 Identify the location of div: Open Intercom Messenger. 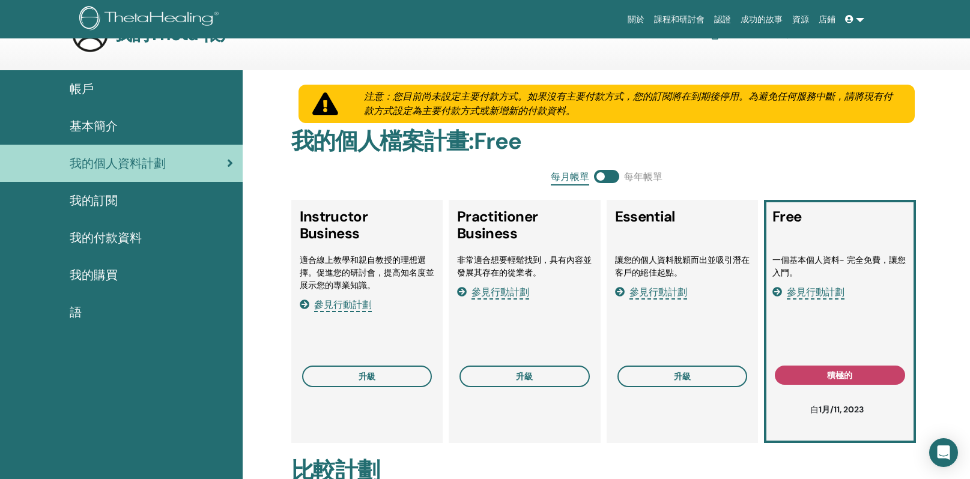
(944, 453).